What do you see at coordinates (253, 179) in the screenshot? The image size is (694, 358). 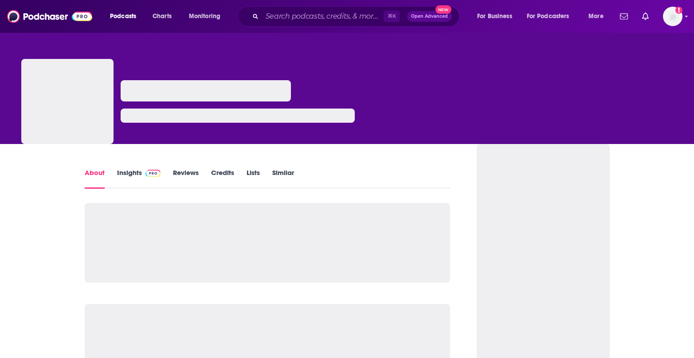 I see `a: Lists` at bounding box center [253, 179].